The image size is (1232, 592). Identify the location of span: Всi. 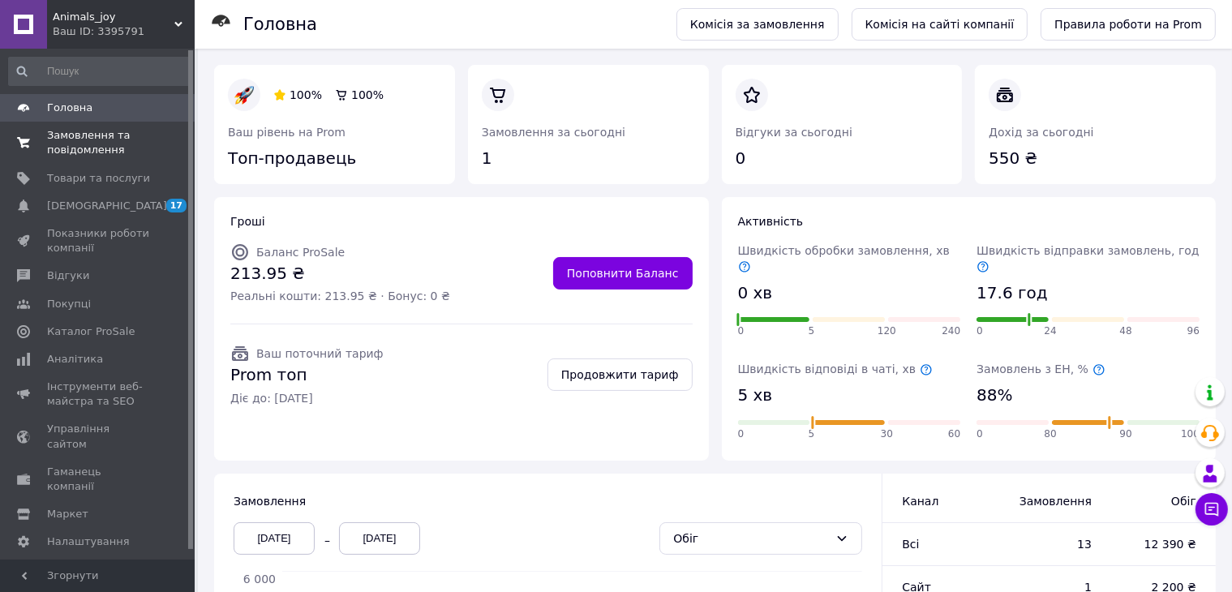
(910, 544).